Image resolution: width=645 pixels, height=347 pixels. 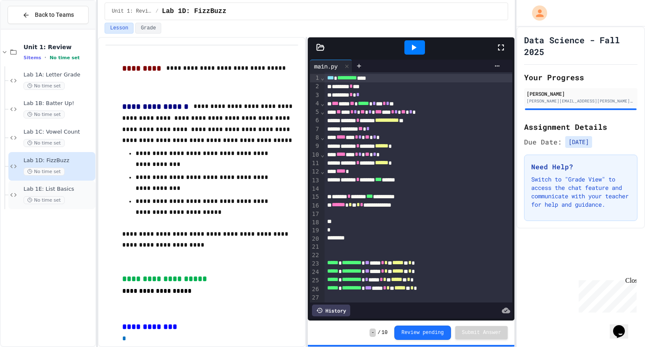 I want to click on div: 17, so click(x=315, y=214).